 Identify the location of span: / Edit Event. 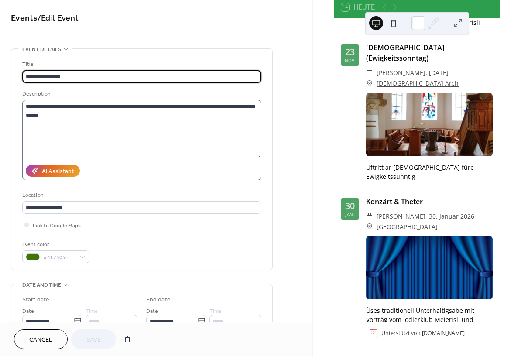
(58, 18).